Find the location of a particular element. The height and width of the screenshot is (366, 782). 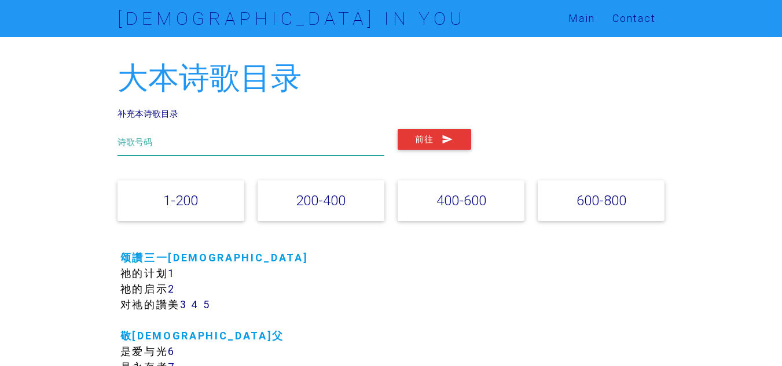

h2: 大本诗歌目录 is located at coordinates (391, 78).